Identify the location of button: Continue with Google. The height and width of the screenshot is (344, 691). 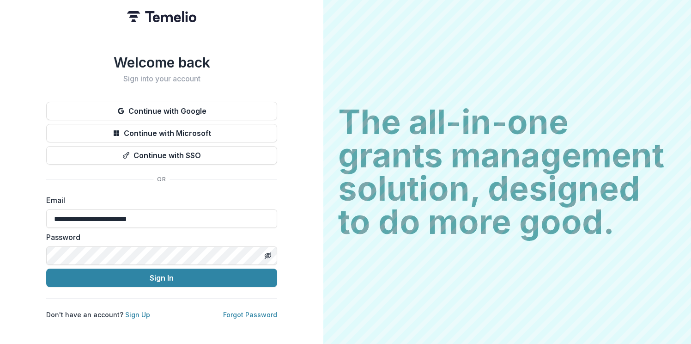
(162, 111).